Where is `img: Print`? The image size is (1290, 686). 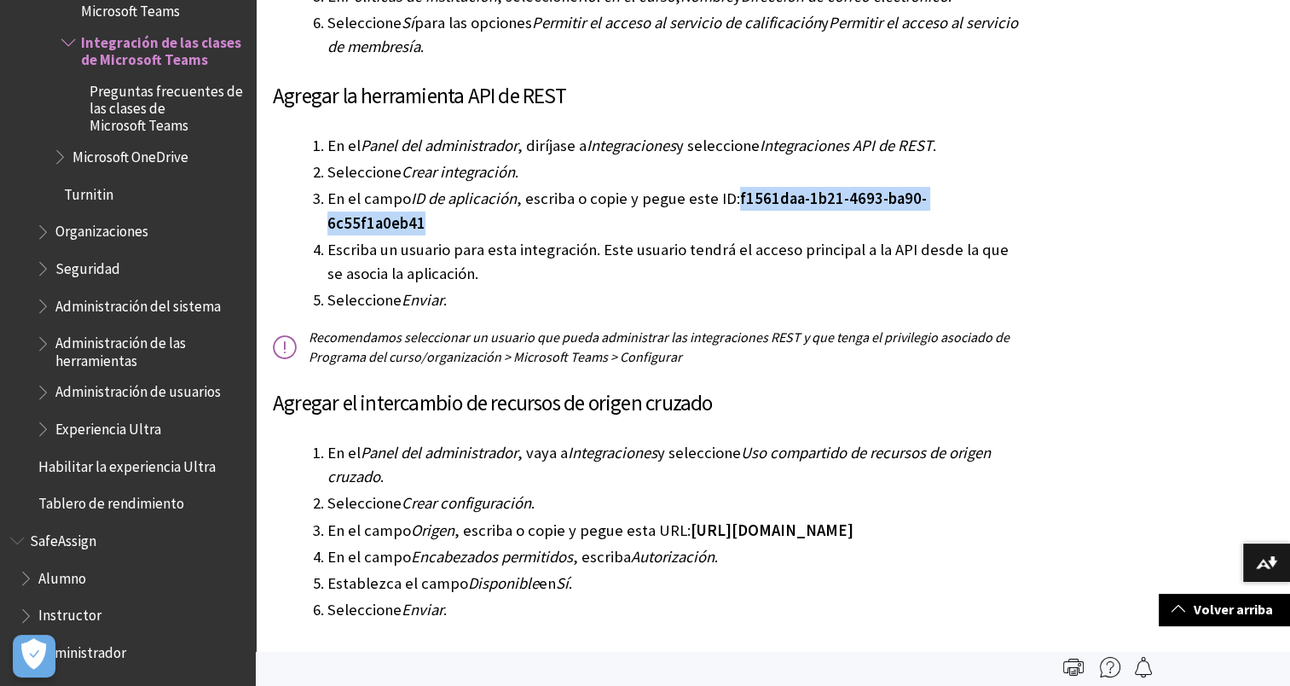 img: Print is located at coordinates (1074, 667).